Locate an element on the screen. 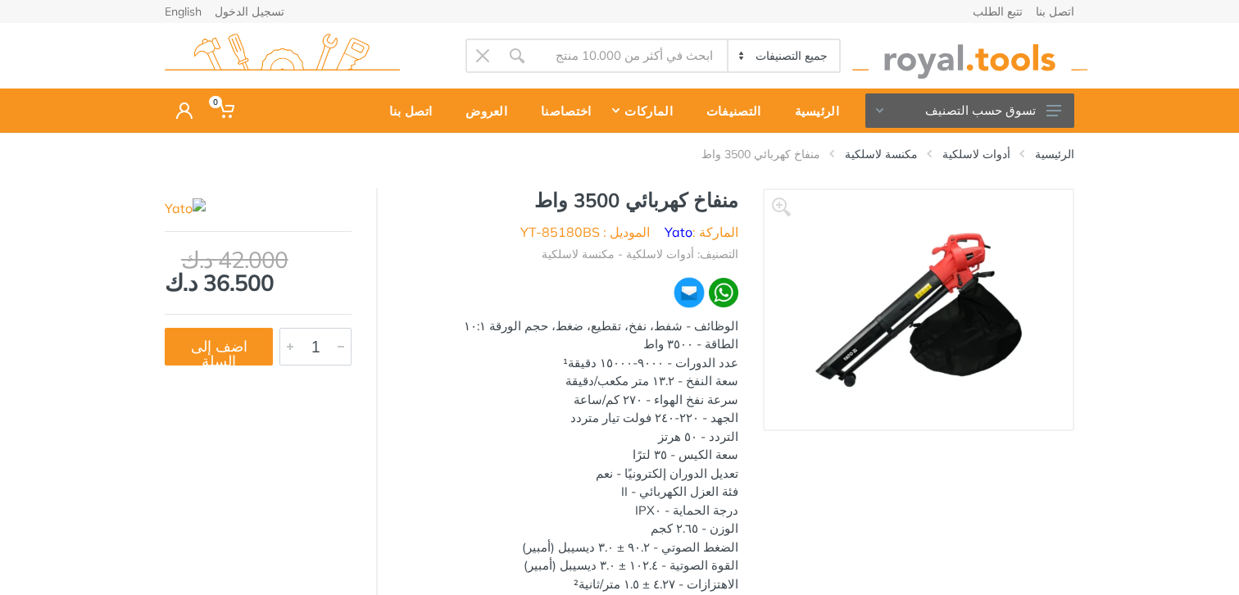 This screenshot has height=595, width=1239. img: ma.webp is located at coordinates (689, 292).